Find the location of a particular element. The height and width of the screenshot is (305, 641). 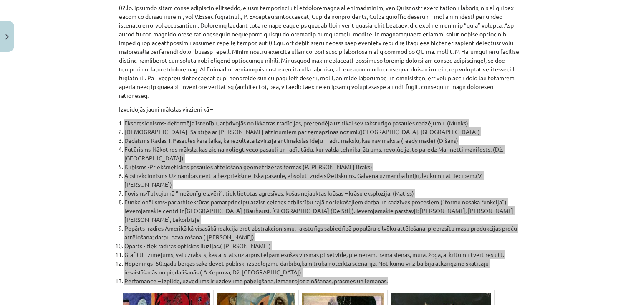

li: Popārts- radies Amerikā kā visasākā reakcija pret abstrakcionismu, raksturīgs sabiedrībā populāru... is located at coordinates (323, 233).